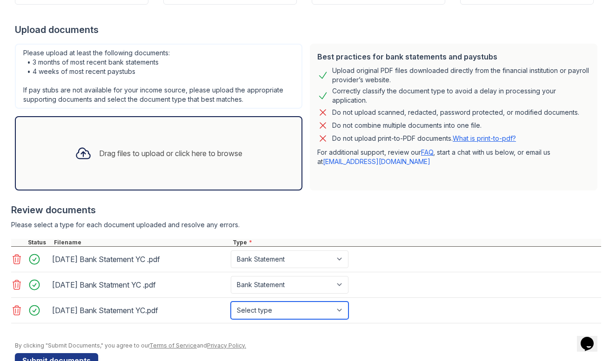 The height and width of the screenshot is (361, 616). What do you see at coordinates (306, 225) in the screenshot?
I see `div: Please select a type for each document uploaded and resolve any errors.` at bounding box center [306, 225].